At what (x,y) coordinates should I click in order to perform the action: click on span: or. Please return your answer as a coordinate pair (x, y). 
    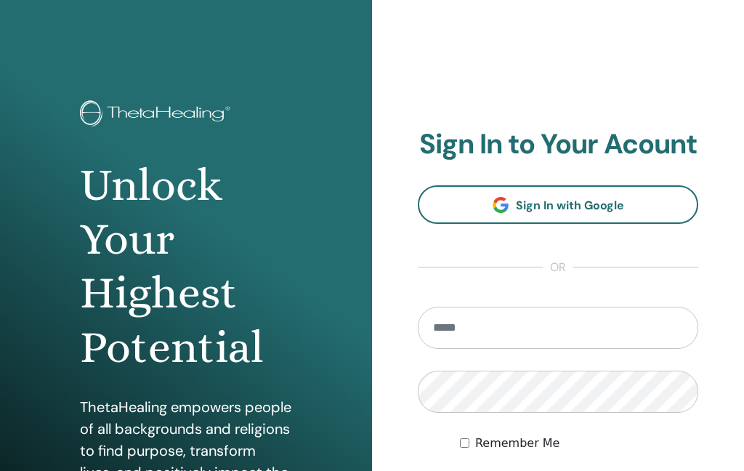
    Looking at the image, I should click on (558, 267).